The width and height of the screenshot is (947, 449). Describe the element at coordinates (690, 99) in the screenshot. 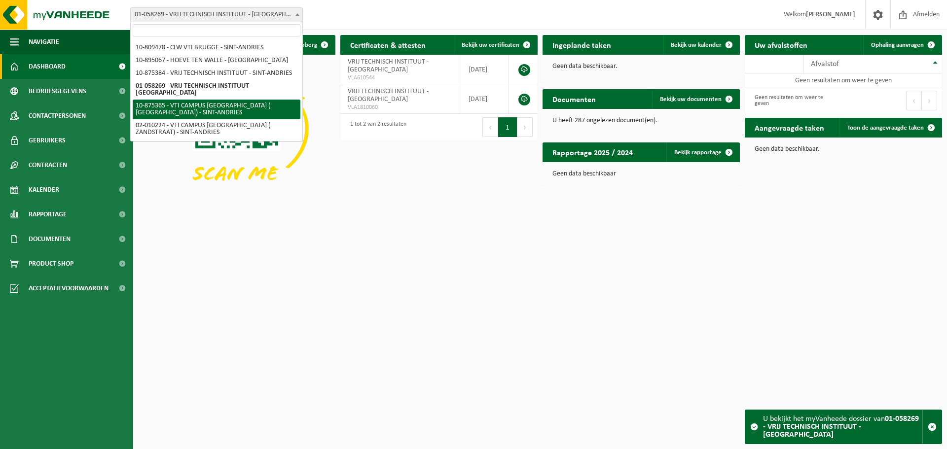

I see `span: Bekijk uw documenten` at that location.